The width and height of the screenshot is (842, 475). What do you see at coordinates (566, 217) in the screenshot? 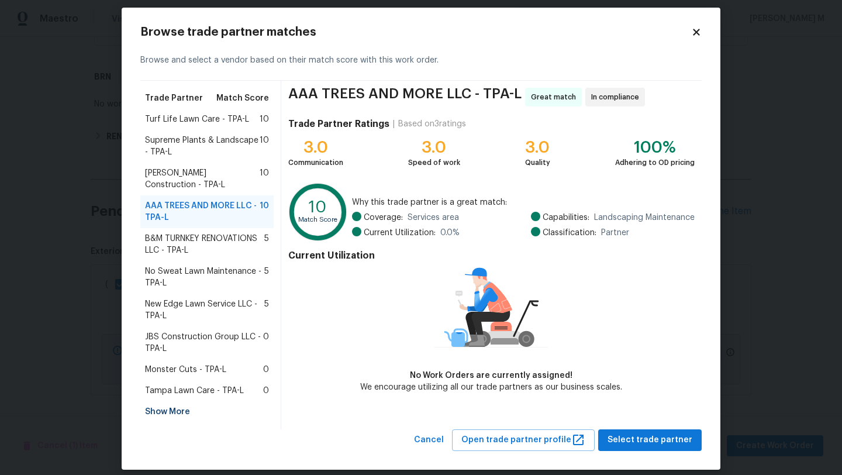
I see `span: Capabilities:` at bounding box center [566, 217].